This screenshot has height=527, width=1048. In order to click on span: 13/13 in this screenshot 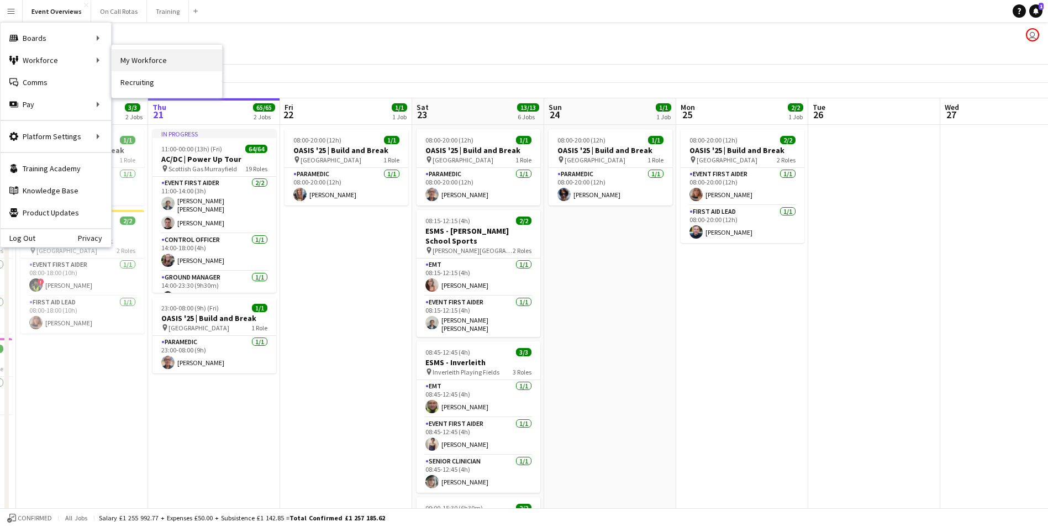, I will do `click(528, 107)`.